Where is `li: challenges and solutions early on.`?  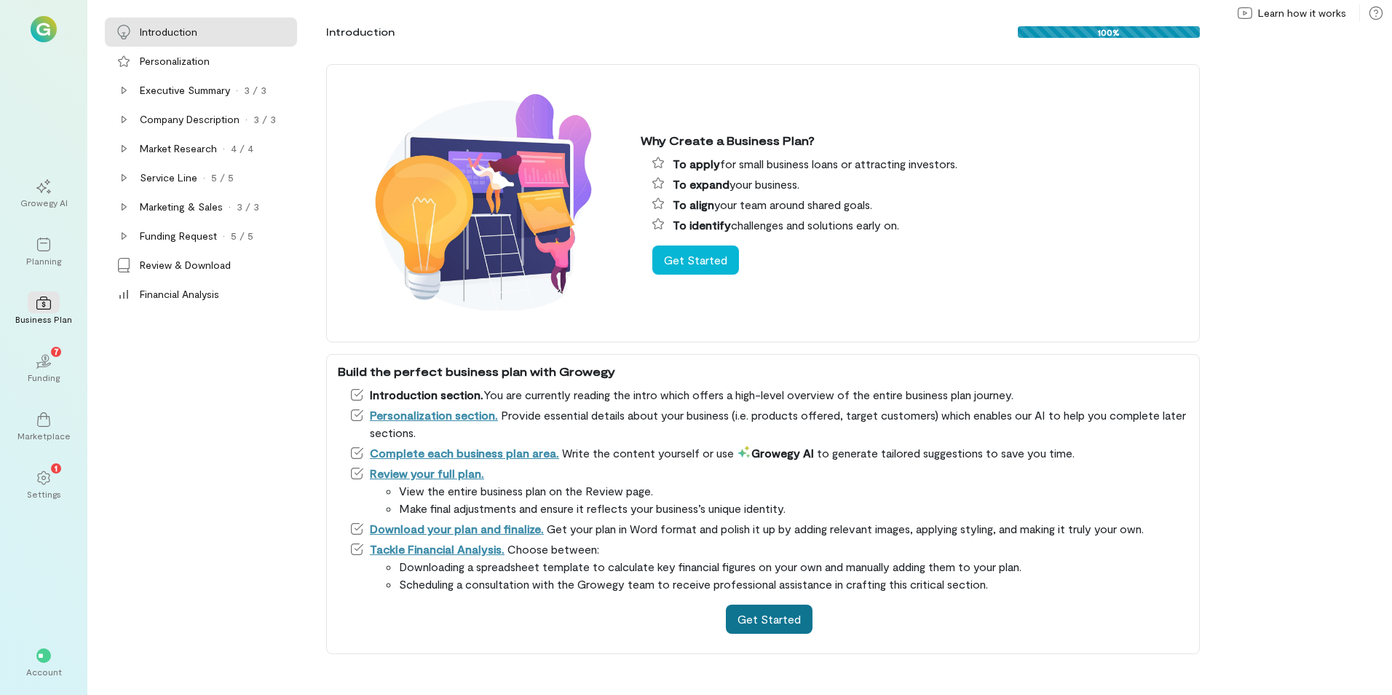 li: challenges and solutions early on. is located at coordinates (920, 225).